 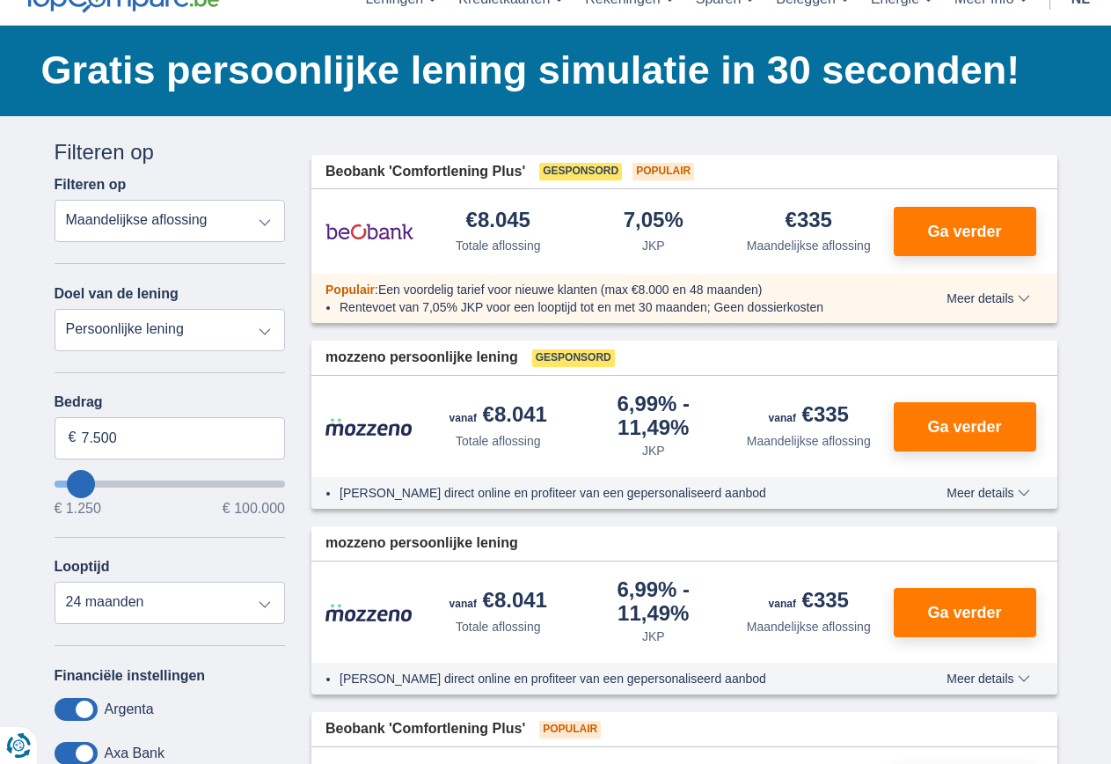 What do you see at coordinates (253, 509) in the screenshot?
I see `span: € 100.000` at bounding box center [253, 509].